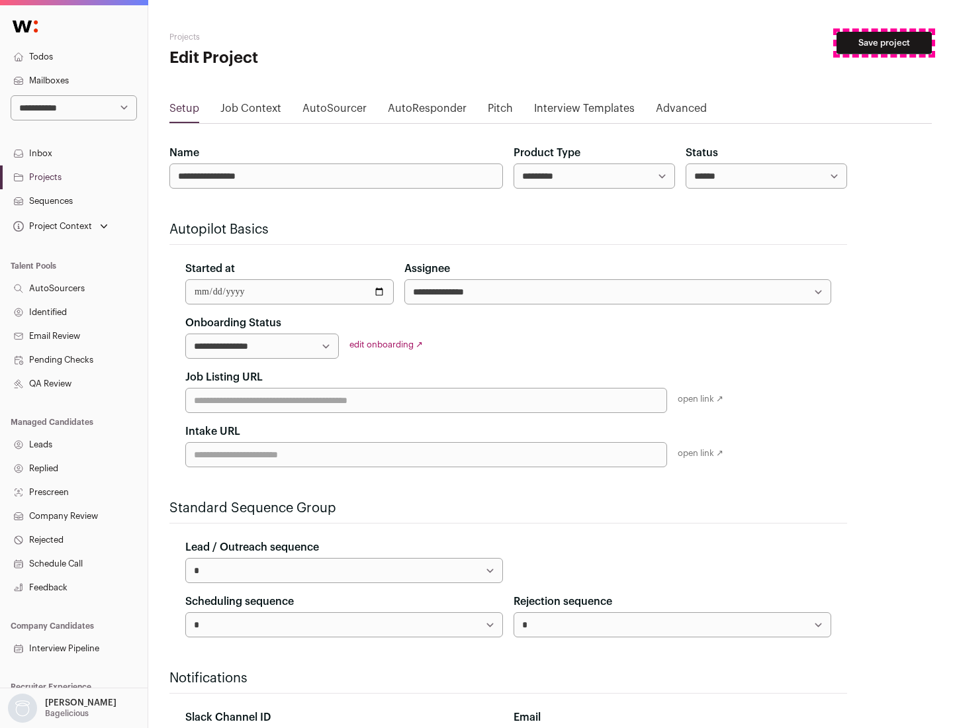 This screenshot has height=728, width=953. What do you see at coordinates (508, 230) in the screenshot?
I see `h2: Autopilot Basics` at bounding box center [508, 230].